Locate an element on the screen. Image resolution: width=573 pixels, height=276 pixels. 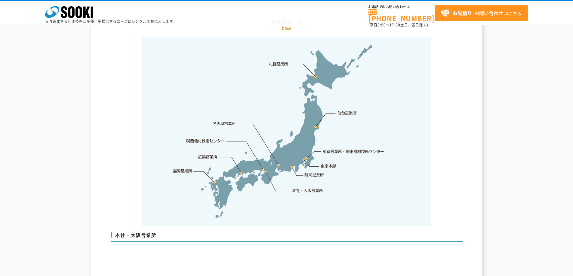
img: 事業拠点一覧 is located at coordinates (286, 132).